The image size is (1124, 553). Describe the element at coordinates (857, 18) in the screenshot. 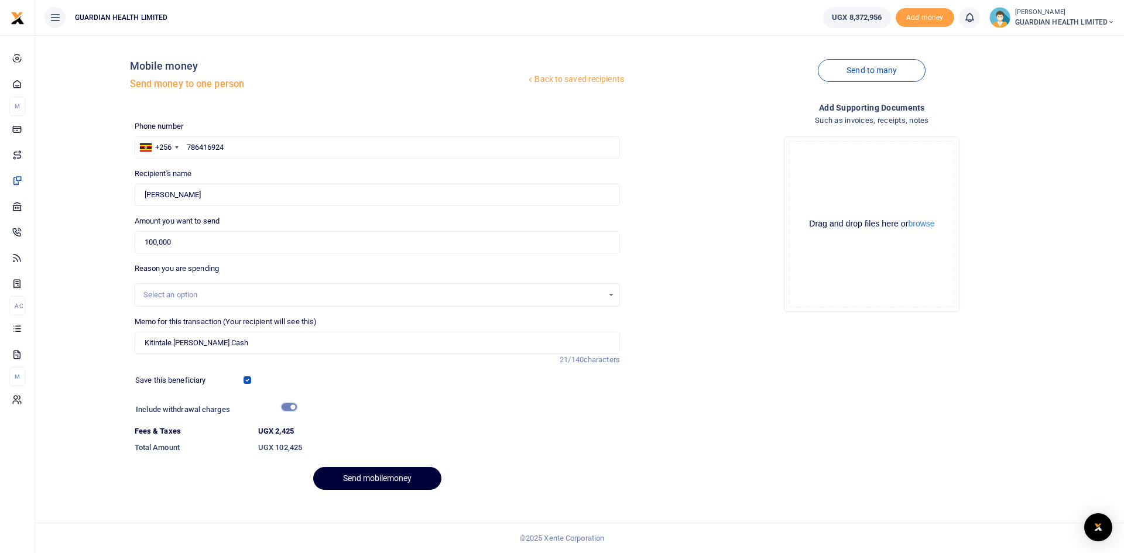

I see `li: Wallet ballance` at that location.